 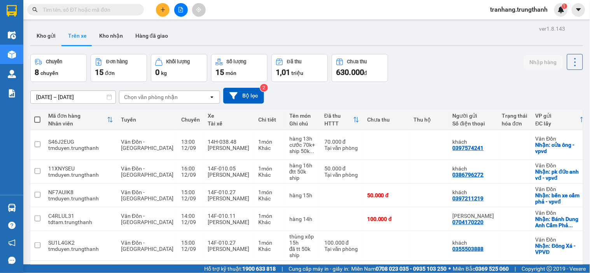 I want to click on div: Nhận: Đông Xá -VPVĐ, so click(x=560, y=249).